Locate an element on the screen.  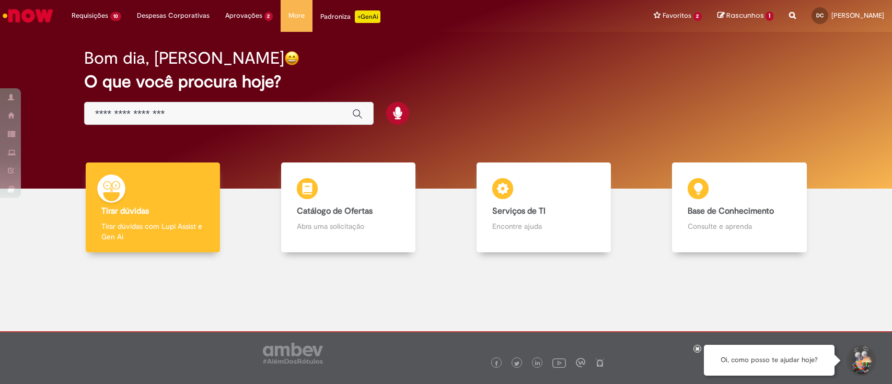
img: happy-face.png is located at coordinates (291, 58).